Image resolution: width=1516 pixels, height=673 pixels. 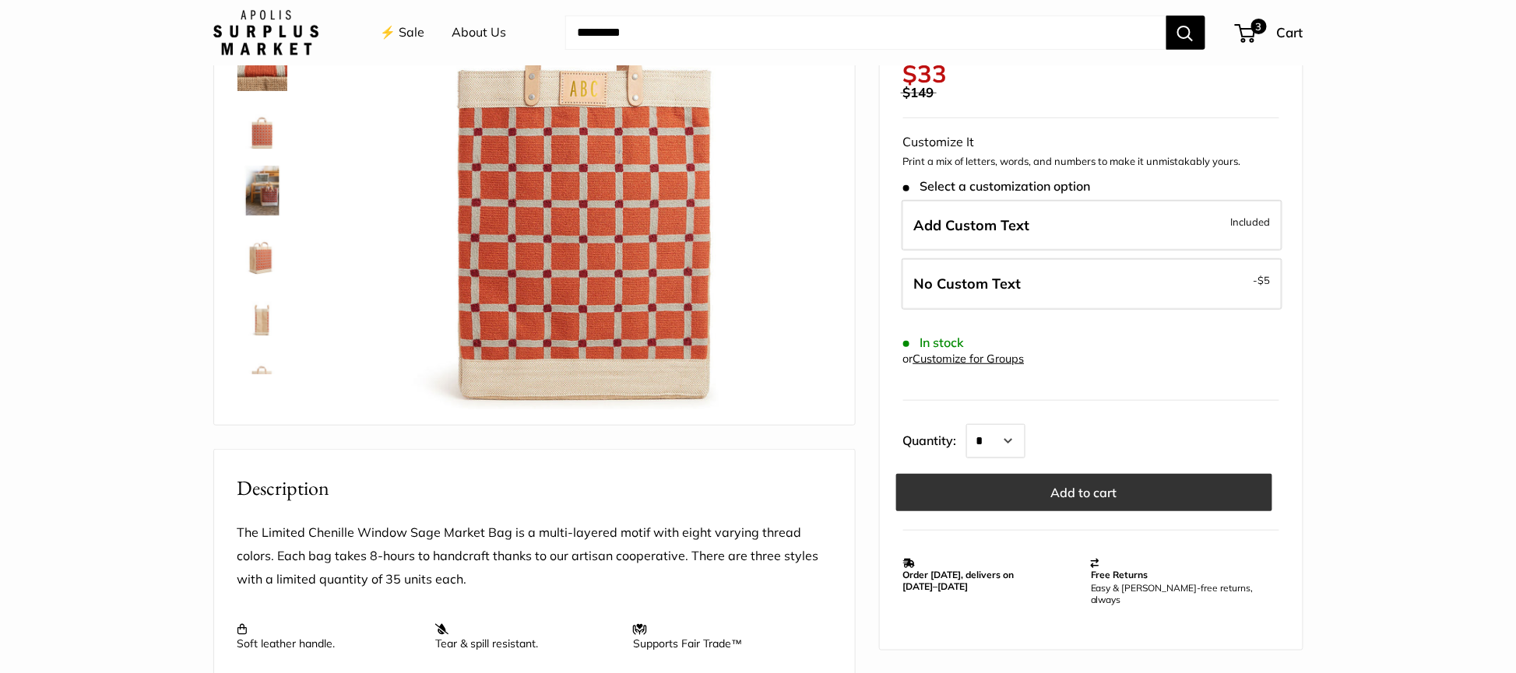 What do you see at coordinates (866, 33) in the screenshot?
I see `input: Search...` at bounding box center [866, 33].